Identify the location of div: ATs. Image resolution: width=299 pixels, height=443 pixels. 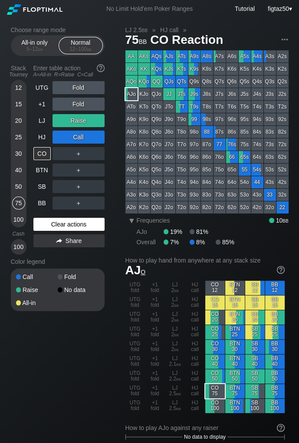
(182, 56).